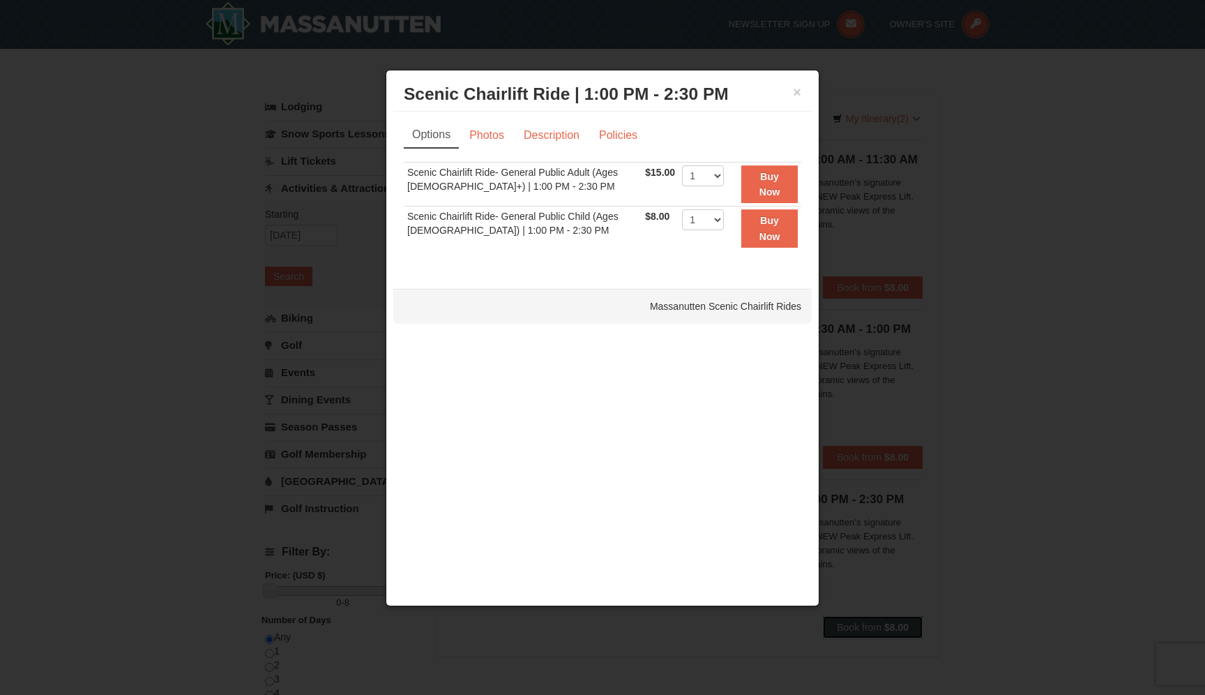 This screenshot has height=695, width=1205. I want to click on span: $8.00, so click(657, 216).